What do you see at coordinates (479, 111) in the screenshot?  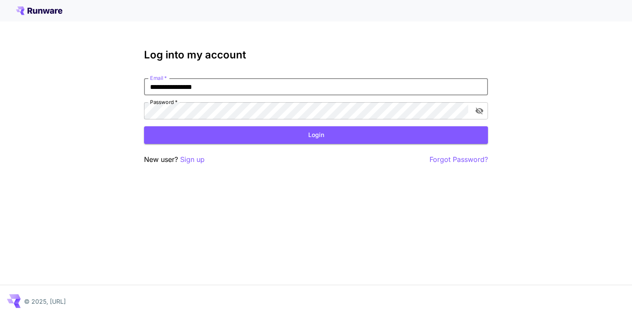 I see `button: toggle password visibility` at bounding box center [479, 111].